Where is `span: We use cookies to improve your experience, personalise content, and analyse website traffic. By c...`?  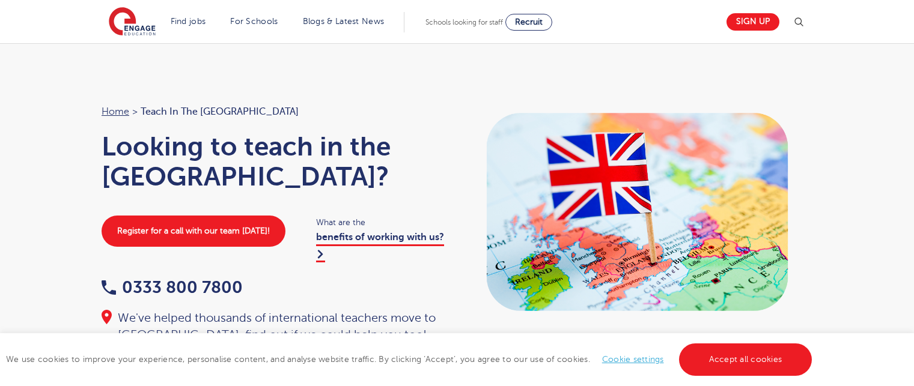
span: We use cookies to improve your experience, personalise content, and analyse website traffic. By c... is located at coordinates (410, 359).